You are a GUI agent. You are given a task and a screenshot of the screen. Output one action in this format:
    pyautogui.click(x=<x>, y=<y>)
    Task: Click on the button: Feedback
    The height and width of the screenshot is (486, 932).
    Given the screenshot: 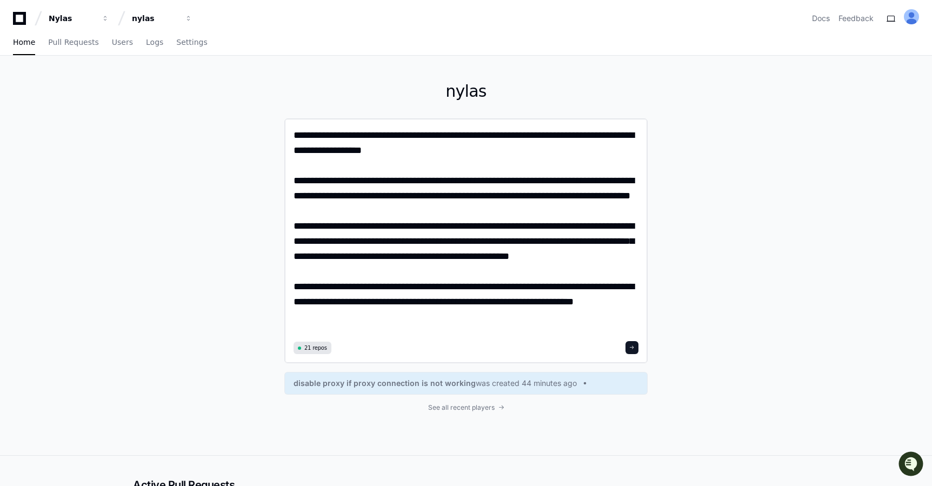 What is the action you would take?
    pyautogui.click(x=856, y=18)
    